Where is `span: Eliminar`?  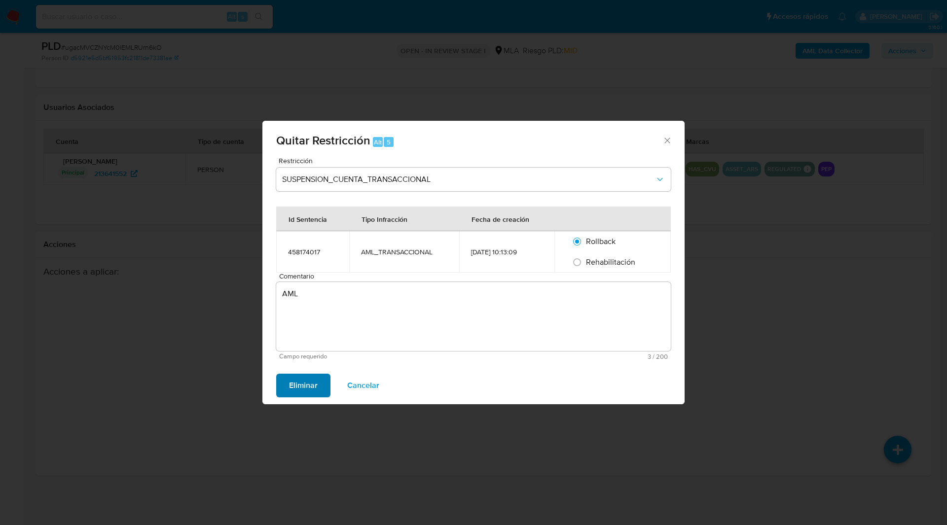 span: Eliminar is located at coordinates (303, 386).